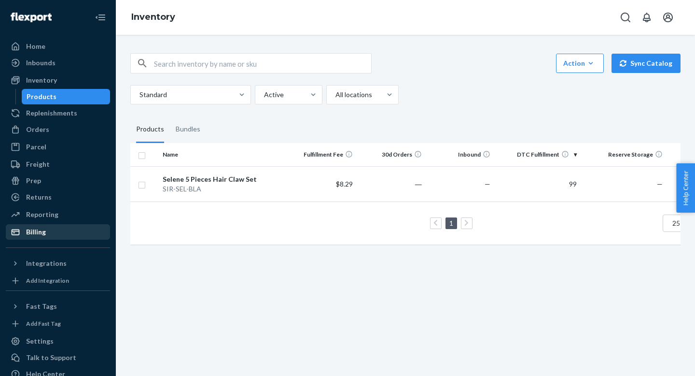 The image size is (695, 376). What do you see at coordinates (36, 46) in the screenshot?
I see `div: Home` at bounding box center [36, 46].